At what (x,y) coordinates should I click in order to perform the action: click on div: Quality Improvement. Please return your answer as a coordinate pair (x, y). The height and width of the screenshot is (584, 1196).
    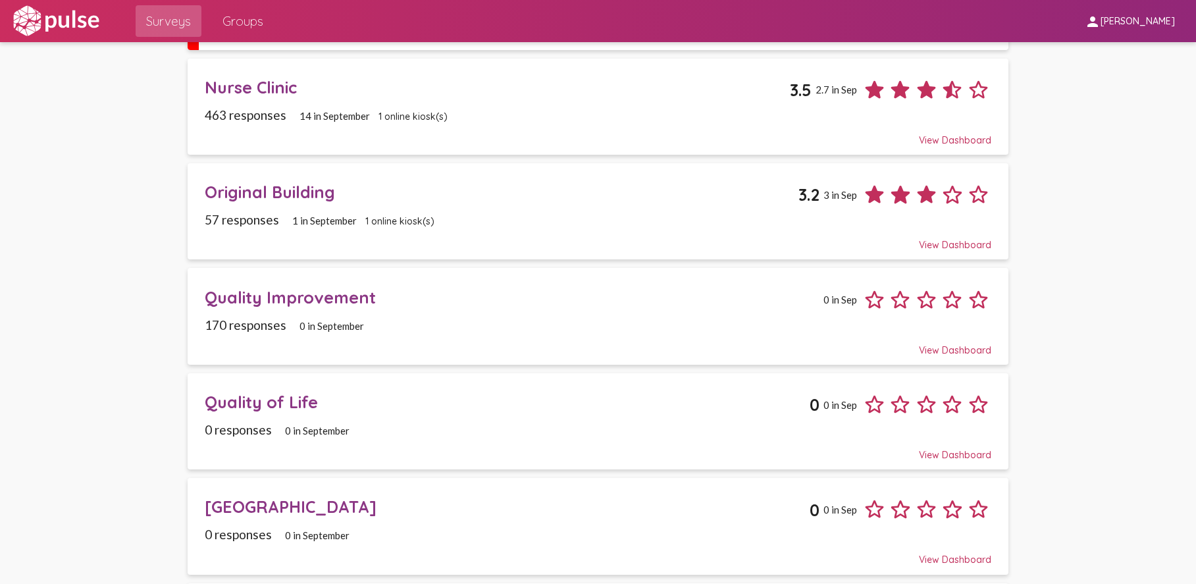
    Looking at the image, I should click on (512, 297).